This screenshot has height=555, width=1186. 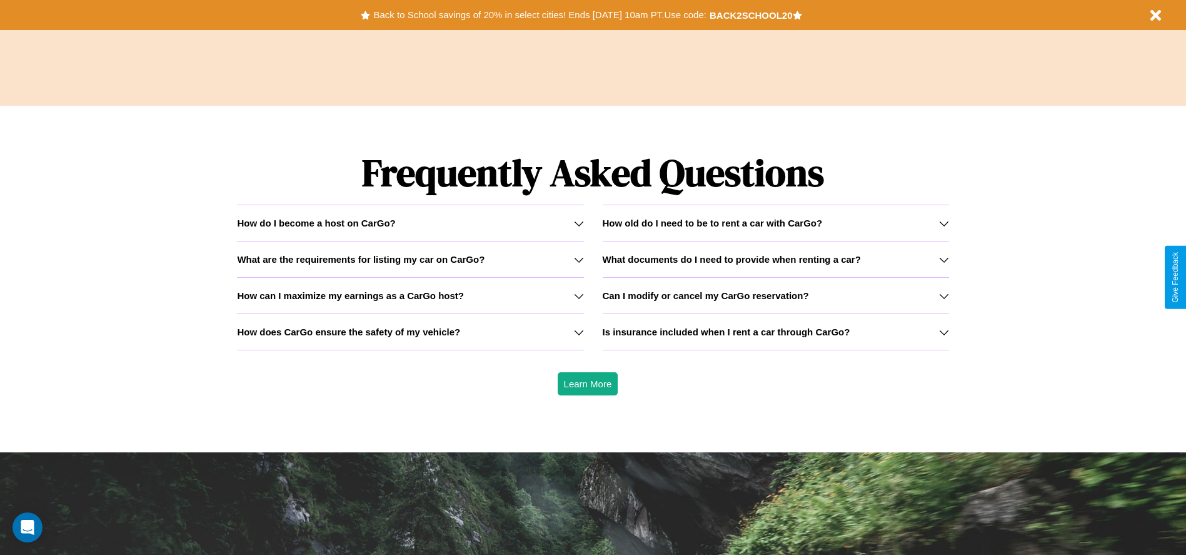 I want to click on h3: How can I maximize my earnings as a CarGo host?, so click(x=350, y=295).